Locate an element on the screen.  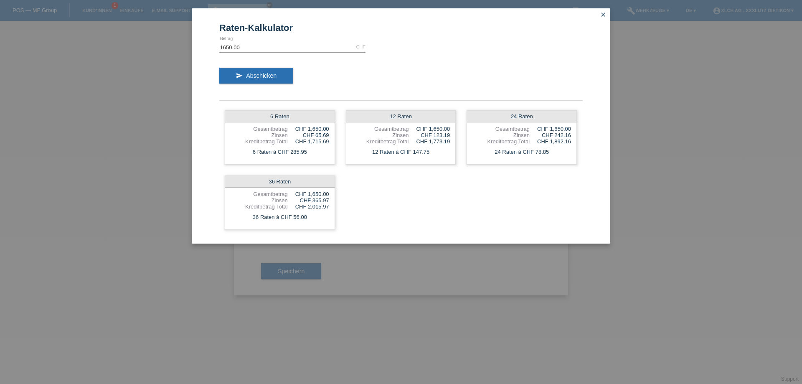
div: 12 Raten is located at coordinates (401, 117).